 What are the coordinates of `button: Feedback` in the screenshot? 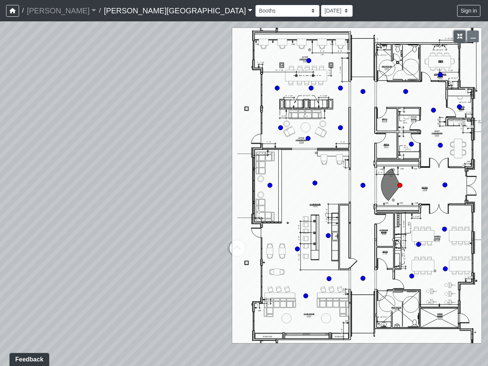 It's located at (24, 9).